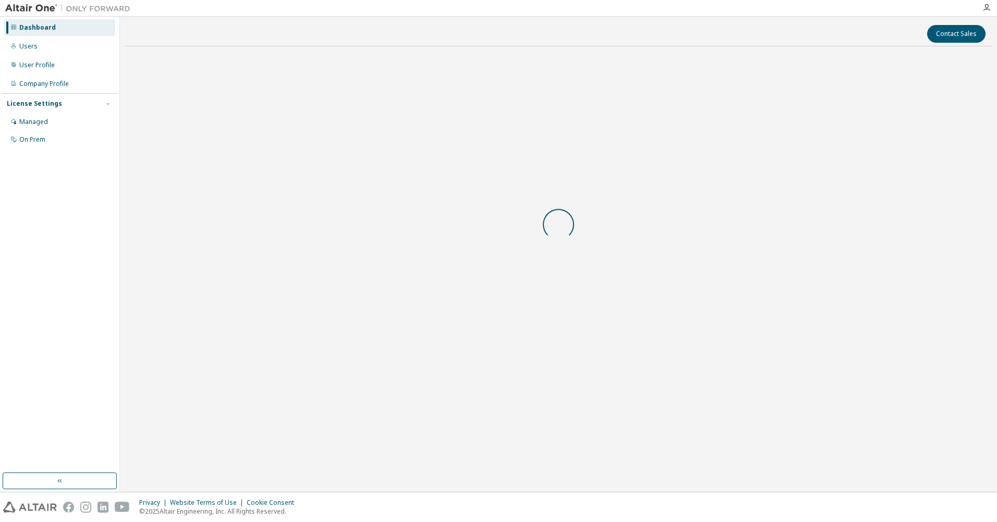 Image resolution: width=997 pixels, height=522 pixels. Describe the element at coordinates (28, 46) in the screenshot. I see `div: Users` at that location.